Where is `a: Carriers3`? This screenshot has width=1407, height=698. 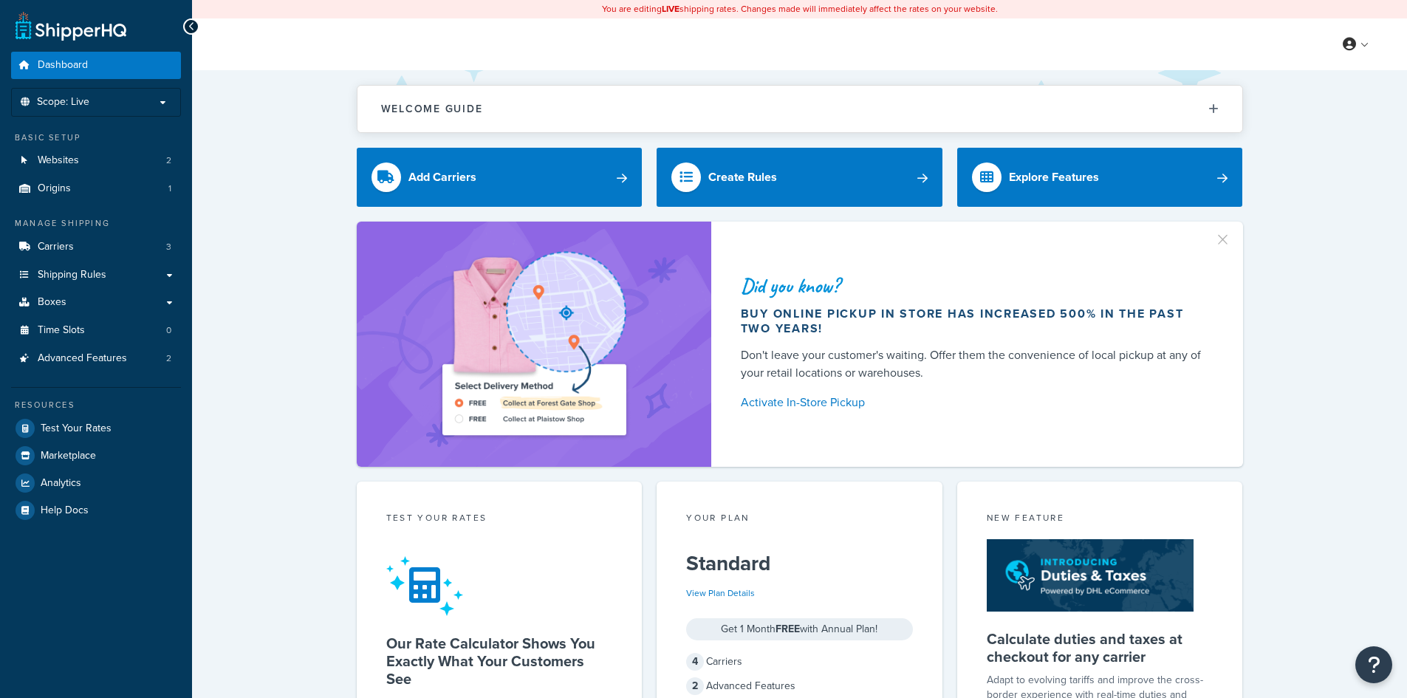 a: Carriers3 is located at coordinates (96, 247).